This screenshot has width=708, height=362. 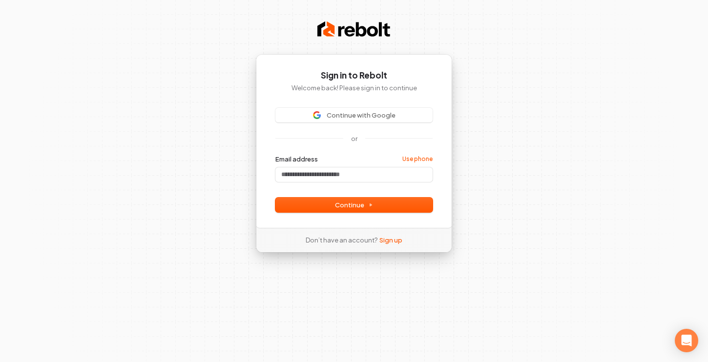 I want to click on span: Don’t have an account?, so click(x=341, y=240).